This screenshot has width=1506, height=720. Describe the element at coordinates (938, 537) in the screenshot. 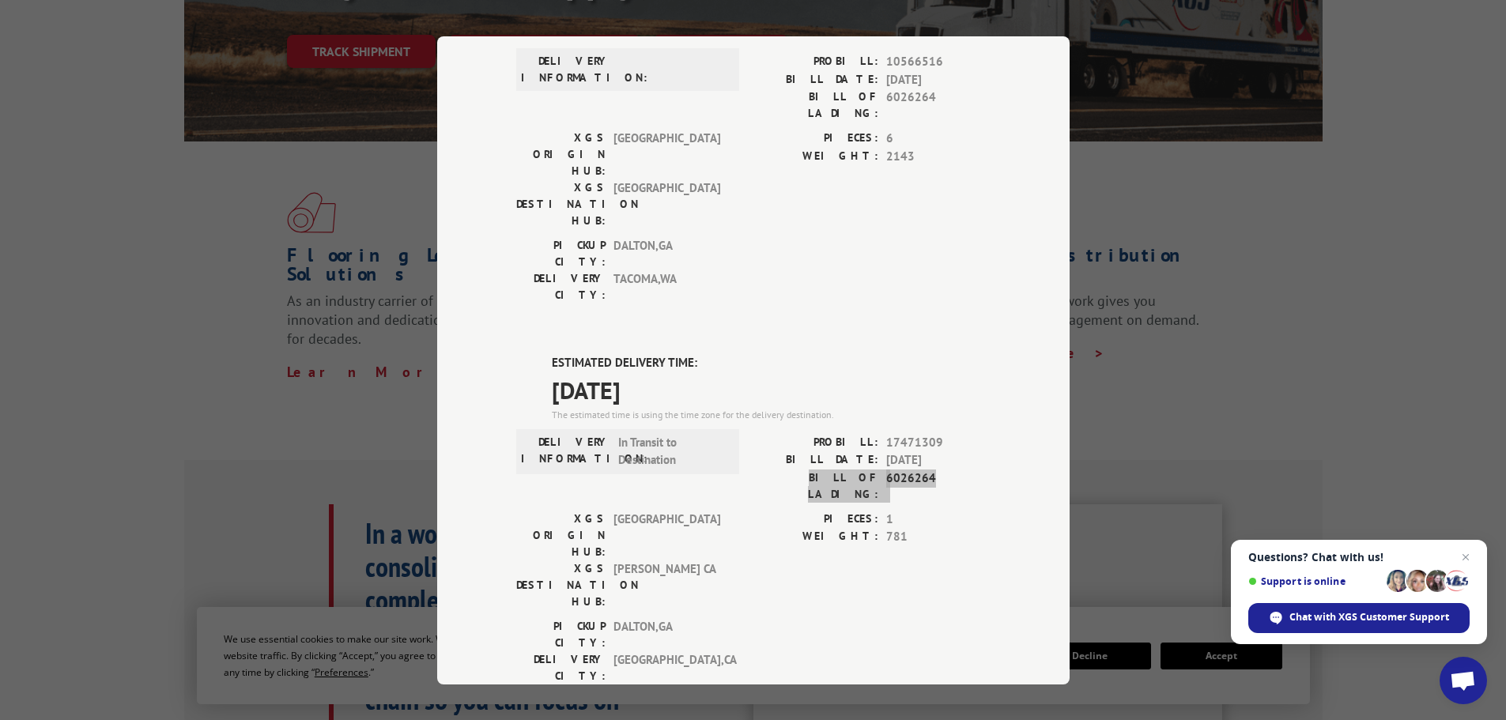

I see `span: 781` at that location.